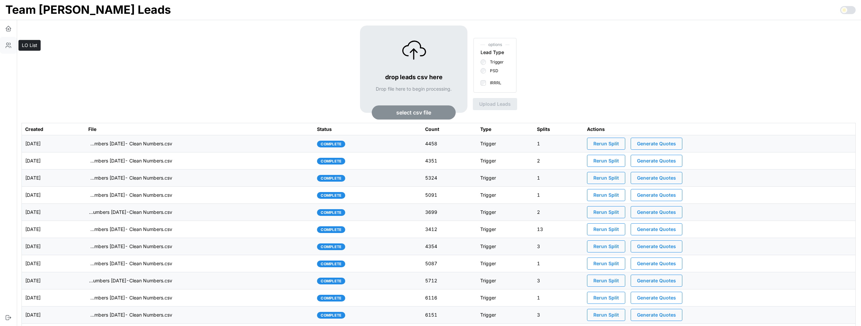  I want to click on button: select csv file, so click(414, 112).